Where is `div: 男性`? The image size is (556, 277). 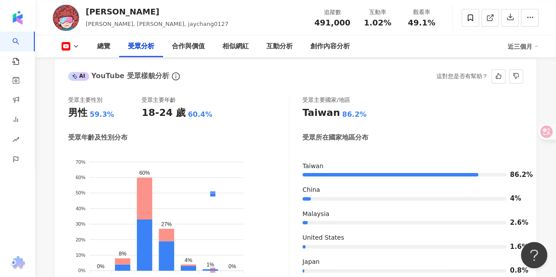 div: 男性 is located at coordinates (78, 113).